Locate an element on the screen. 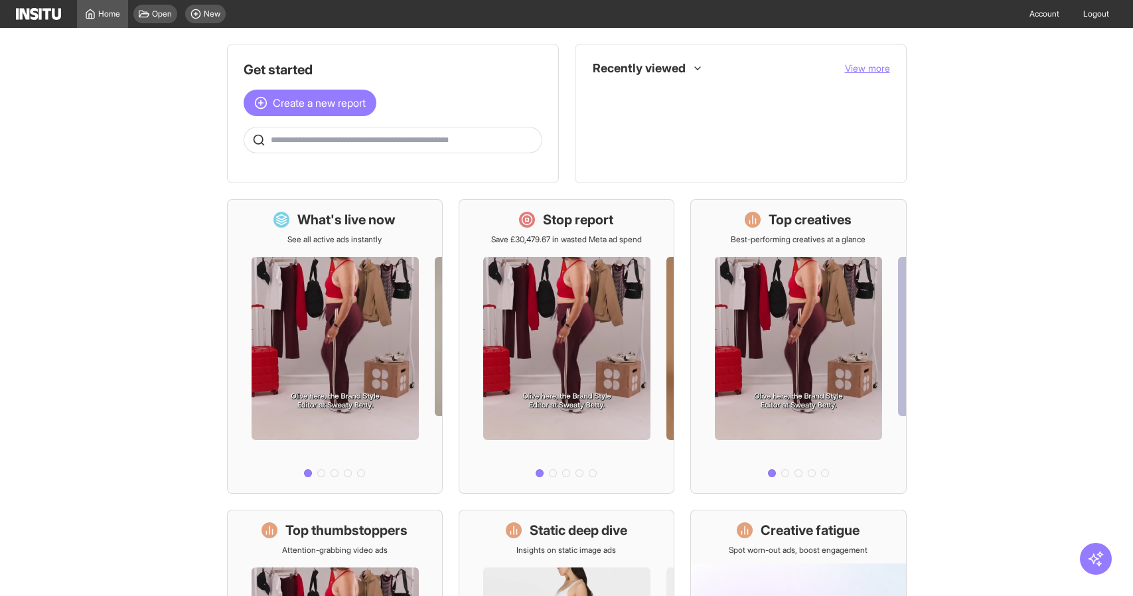  button: View more is located at coordinates (868, 68).